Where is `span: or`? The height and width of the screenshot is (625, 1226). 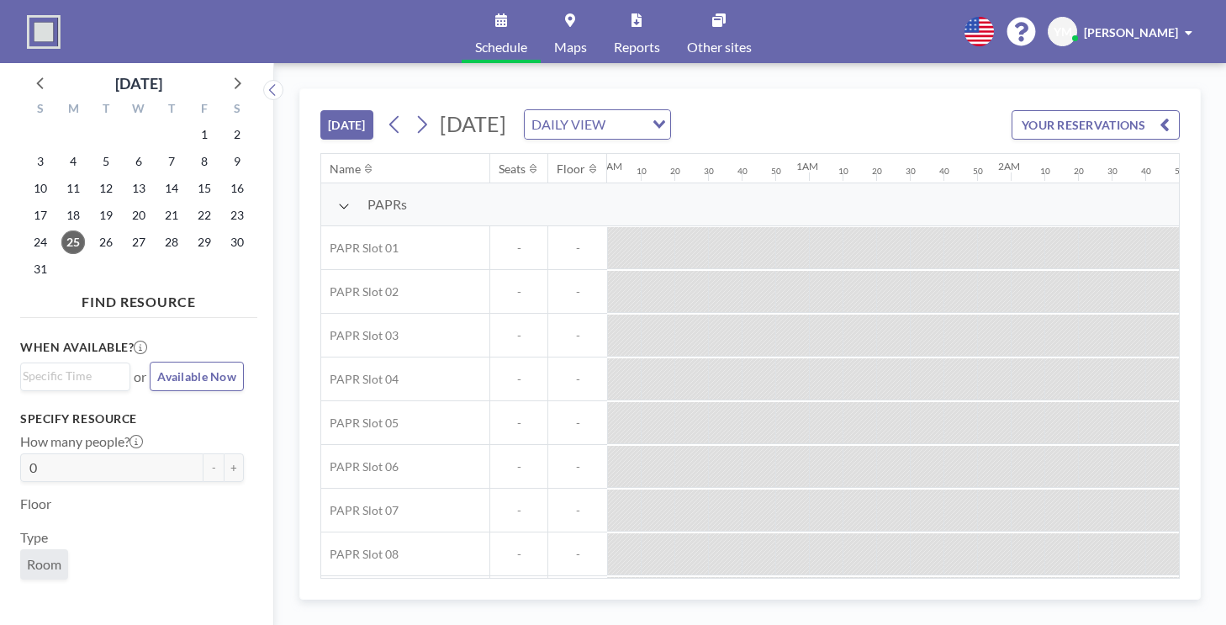 span: or is located at coordinates (140, 377).